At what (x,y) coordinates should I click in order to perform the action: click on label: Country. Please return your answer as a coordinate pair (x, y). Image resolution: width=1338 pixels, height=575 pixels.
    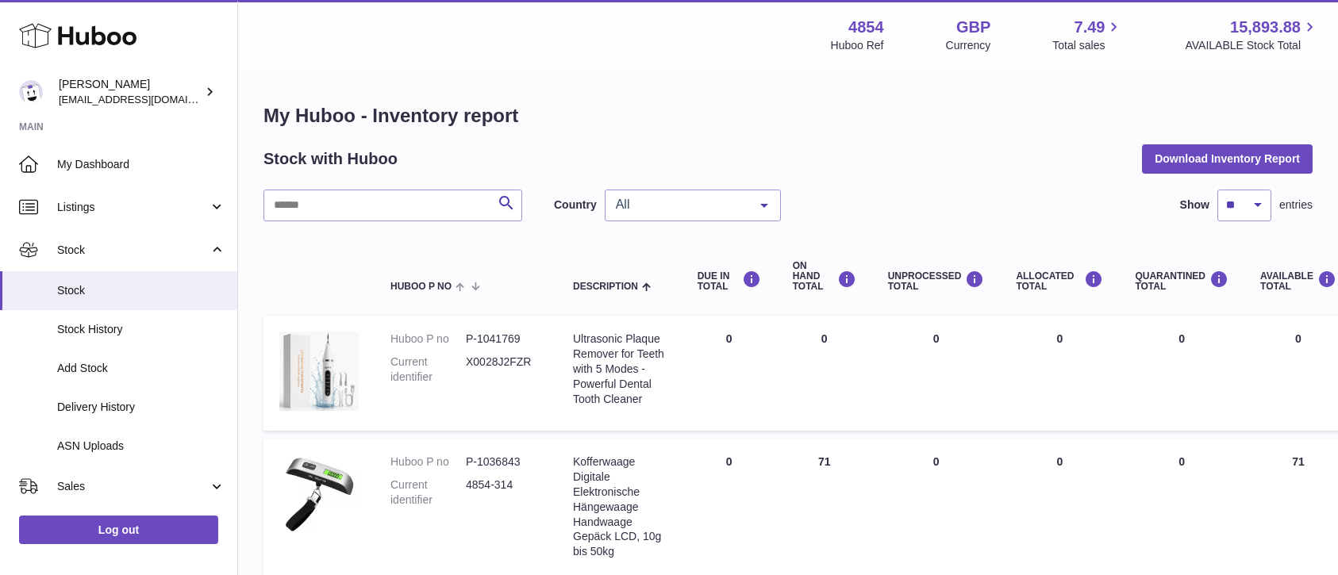
    Looking at the image, I should click on (575, 205).